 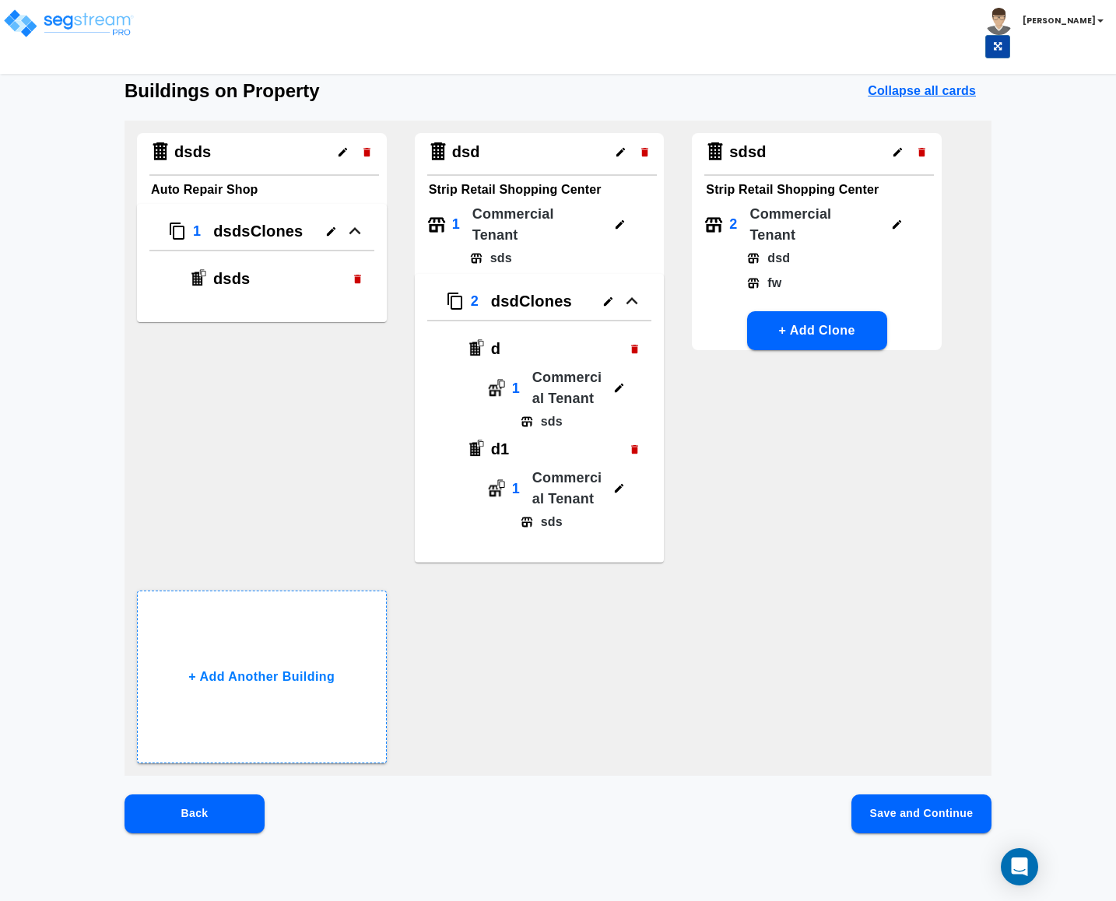 What do you see at coordinates (261, 190) in the screenshot?
I see `h6: Auto Repair Shop` at bounding box center [261, 190].